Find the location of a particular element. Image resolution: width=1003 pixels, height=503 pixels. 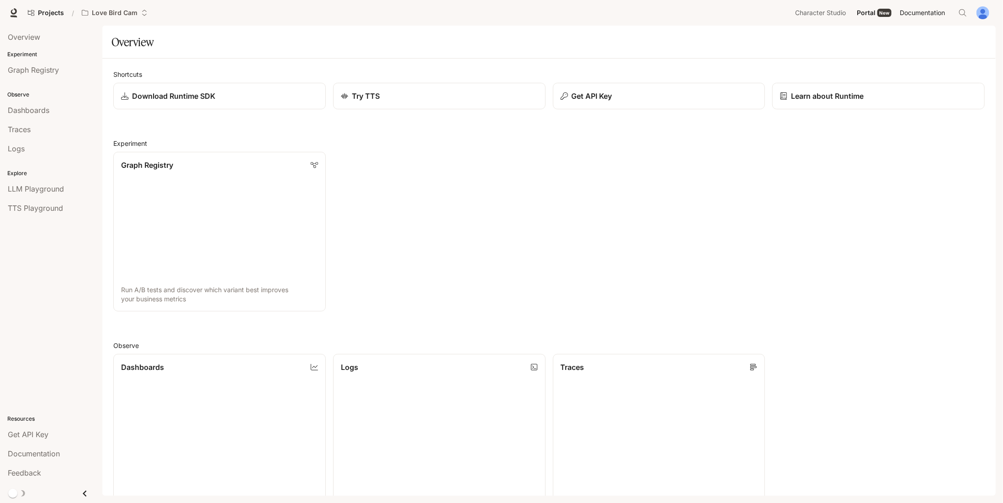

span: Documentation is located at coordinates (922, 13).